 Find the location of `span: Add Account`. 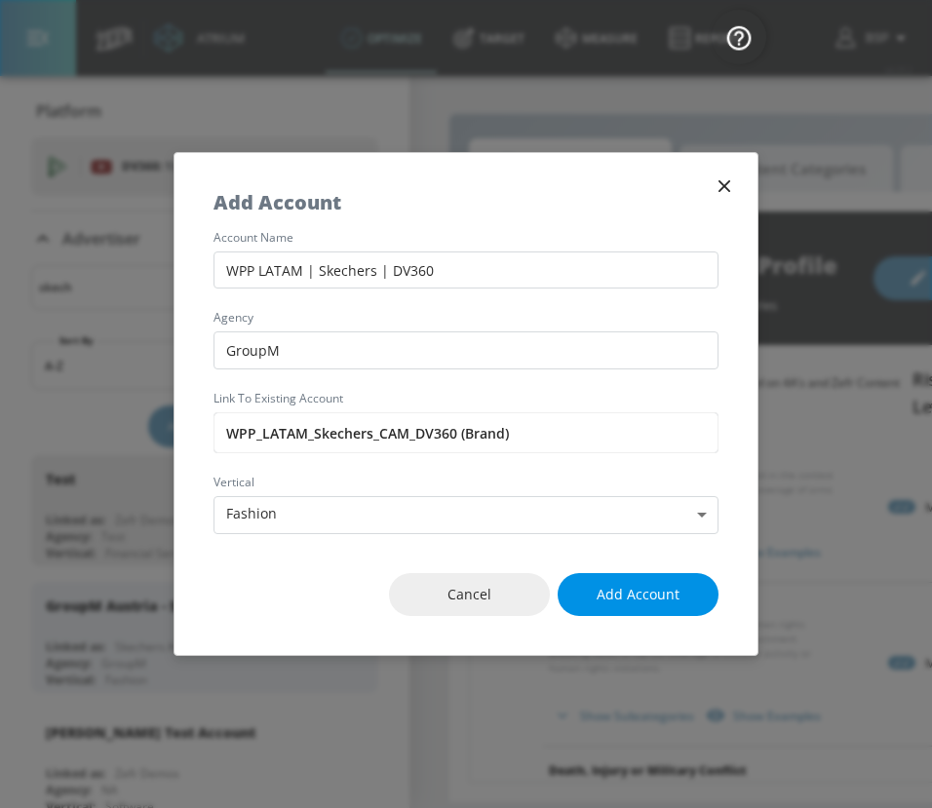

span: Add Account is located at coordinates (638, 595).